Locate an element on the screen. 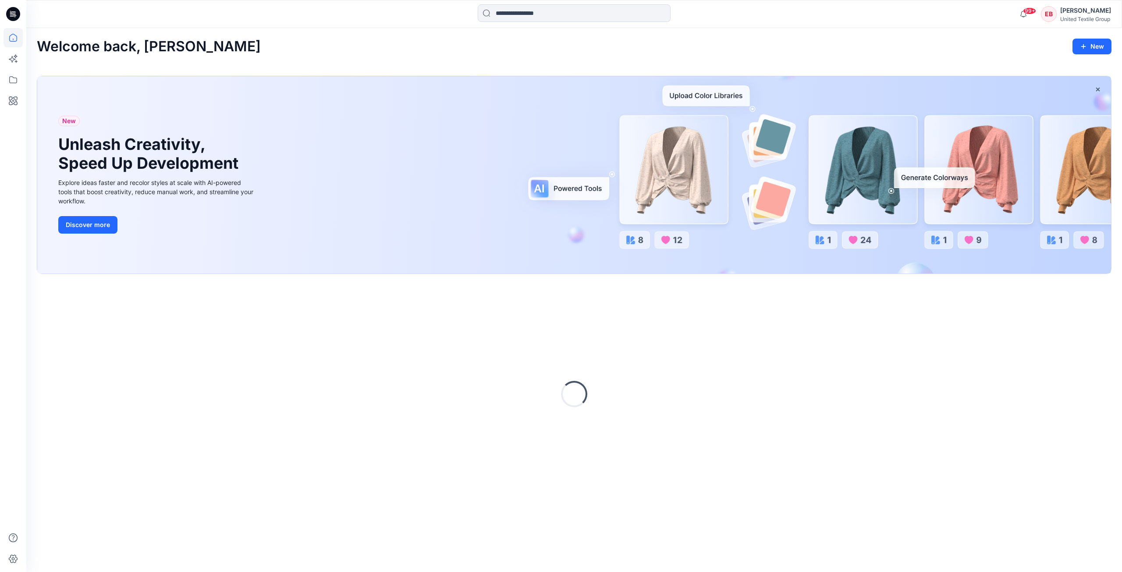 Image resolution: width=1122 pixels, height=572 pixels. button: Discover more is located at coordinates (88, 225).